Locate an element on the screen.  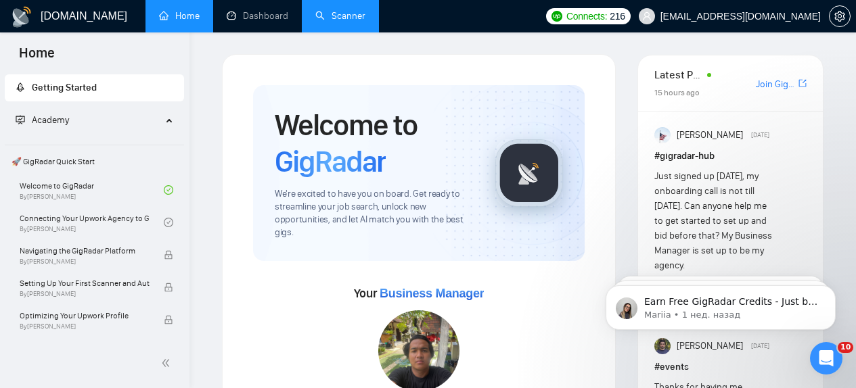
span: Business Manager is located at coordinates (432, 294).